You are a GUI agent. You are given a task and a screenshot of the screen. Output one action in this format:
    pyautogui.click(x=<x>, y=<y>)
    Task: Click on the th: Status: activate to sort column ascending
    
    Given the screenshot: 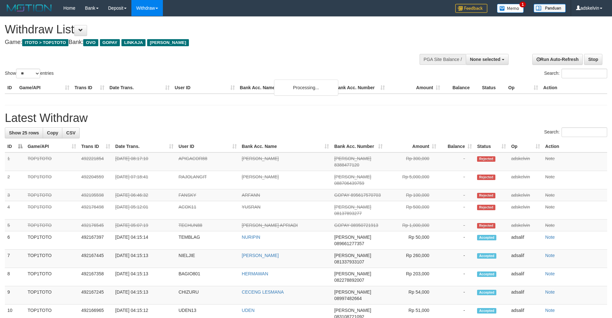 What is the action you would take?
    pyautogui.click(x=491, y=146)
    